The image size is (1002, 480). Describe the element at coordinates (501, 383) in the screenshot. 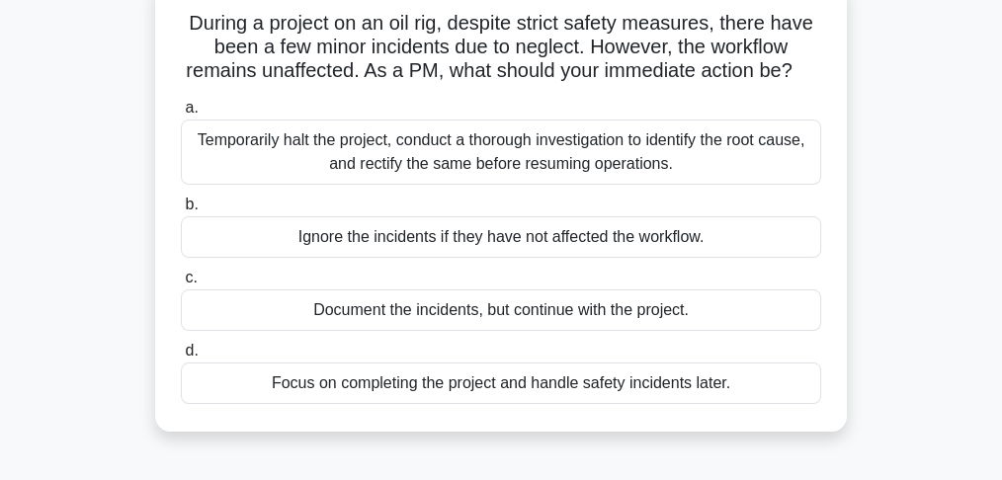

I see `div: Focus on completing the project and handle safety incidents later.` at that location.